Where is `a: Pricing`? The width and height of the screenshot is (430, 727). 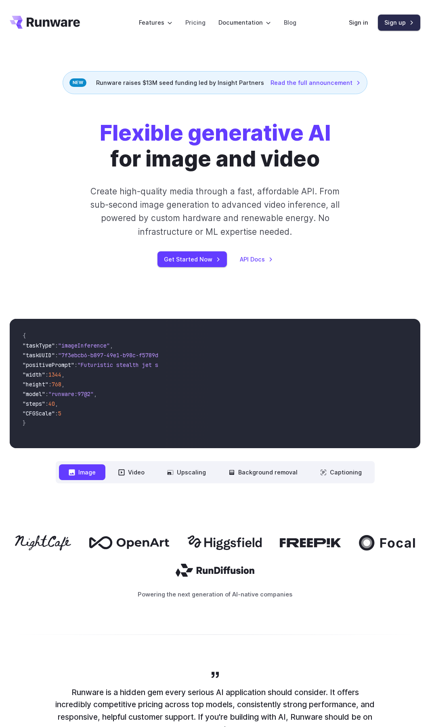
a: Pricing is located at coordinates (195, 22).